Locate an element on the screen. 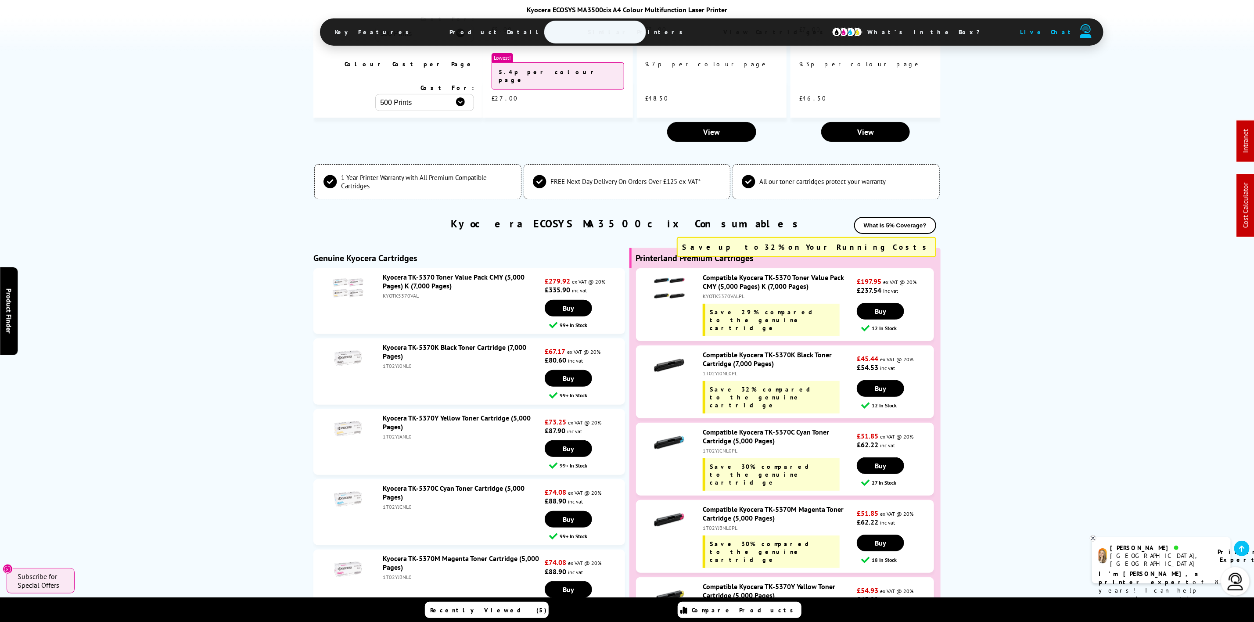  a: Compatible Kyocera TK-5370 Toner Value Pack CMY (5,000 Pages) K (7,000 Pages) is located at coordinates (773, 282).